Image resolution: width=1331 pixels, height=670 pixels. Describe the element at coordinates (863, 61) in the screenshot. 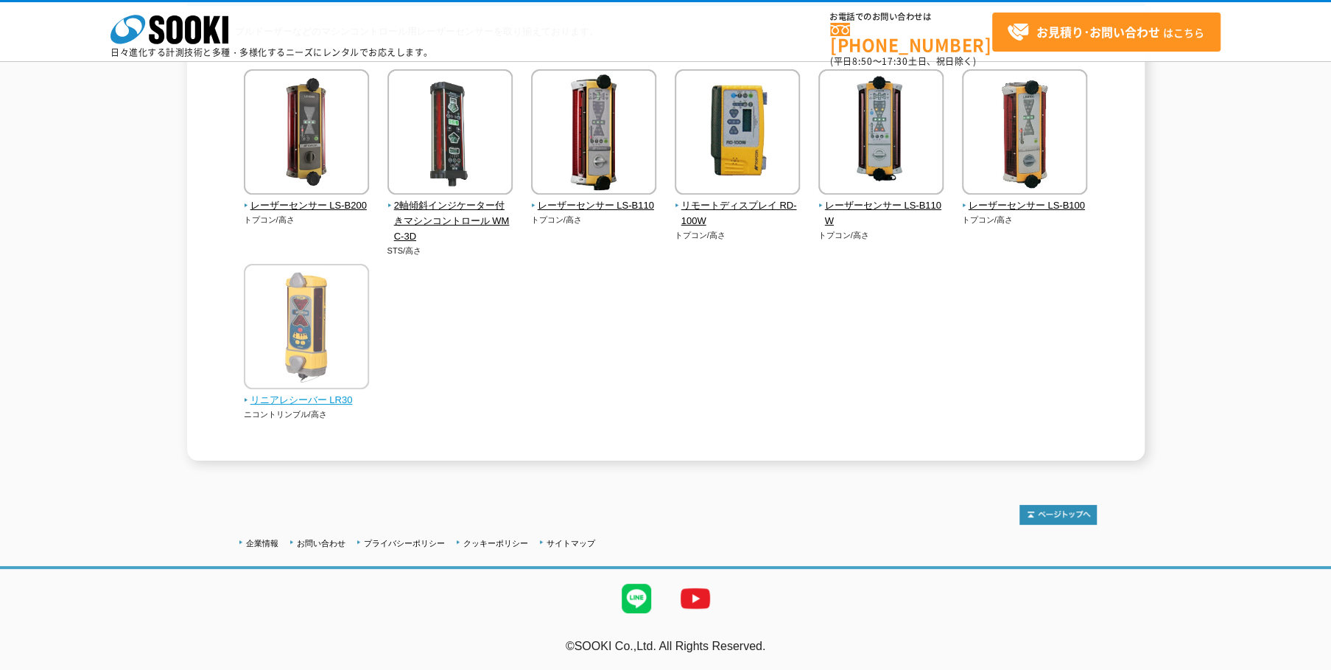

I see `span: 8:50` at that location.